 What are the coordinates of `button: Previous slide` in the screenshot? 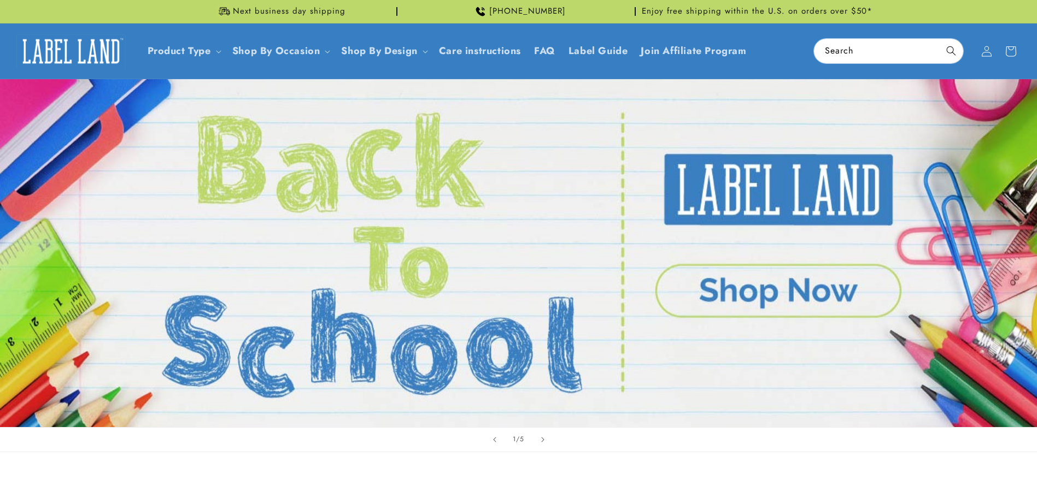 It's located at (495, 440).